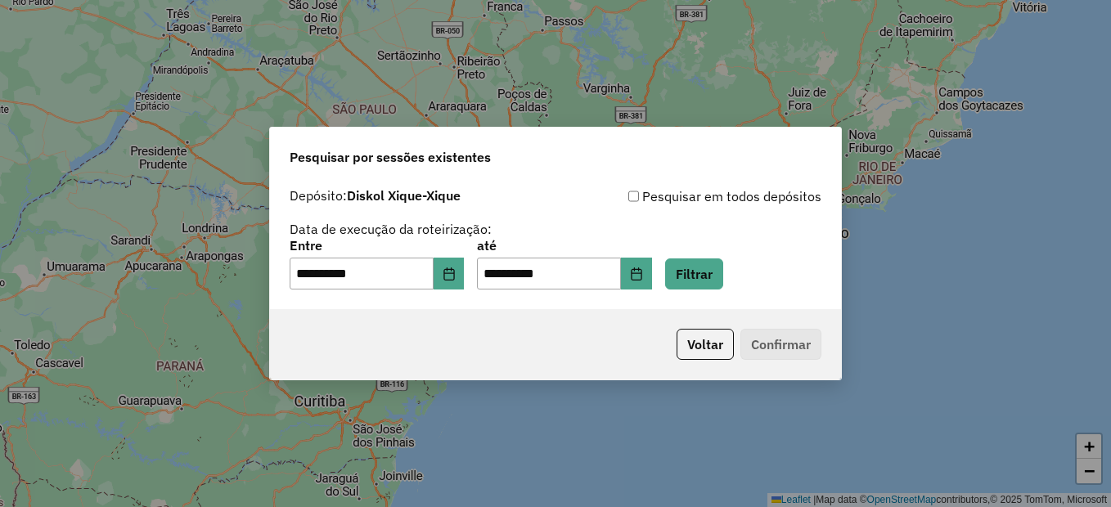 Image resolution: width=1111 pixels, height=507 pixels. Describe the element at coordinates (694, 274) in the screenshot. I see `button: Filtrar` at that location.